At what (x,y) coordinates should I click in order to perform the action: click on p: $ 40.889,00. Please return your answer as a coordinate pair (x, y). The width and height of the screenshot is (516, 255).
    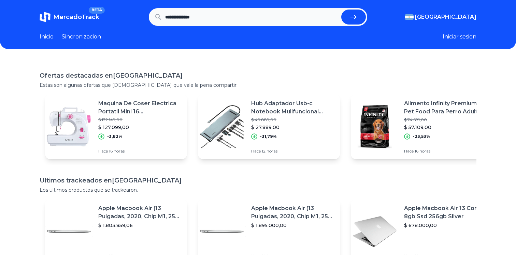
    Looking at the image, I should click on (293, 120).